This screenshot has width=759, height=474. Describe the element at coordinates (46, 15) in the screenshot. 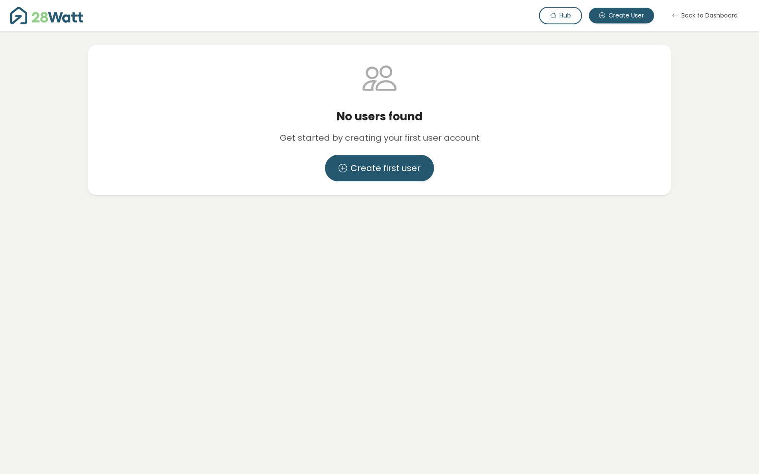

I see `img: 28Watt` at that location.